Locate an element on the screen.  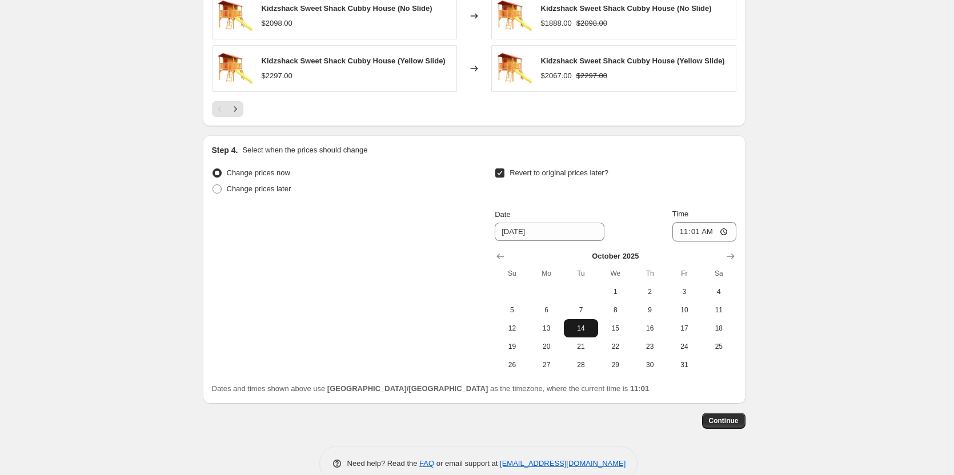
button: Tuesday October 14 2025 is located at coordinates (581, 328).